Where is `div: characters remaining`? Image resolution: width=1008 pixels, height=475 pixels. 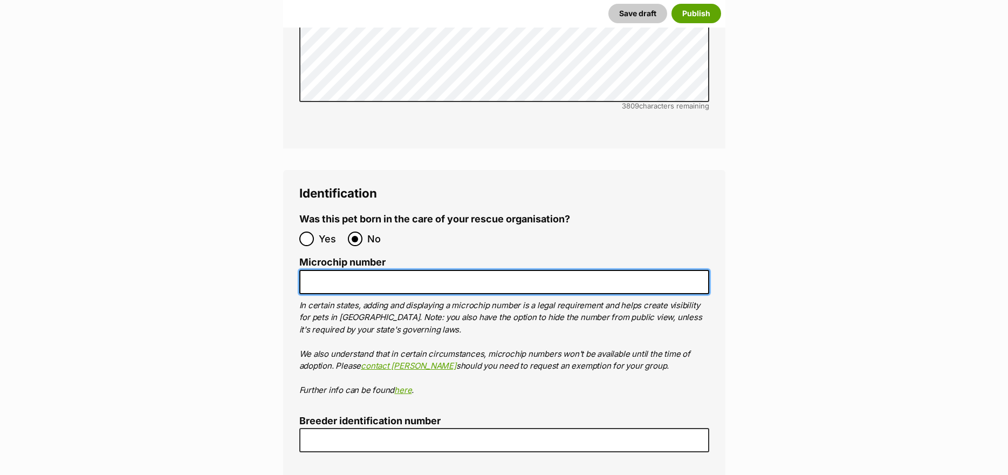 div: characters remaining is located at coordinates (504, 106).